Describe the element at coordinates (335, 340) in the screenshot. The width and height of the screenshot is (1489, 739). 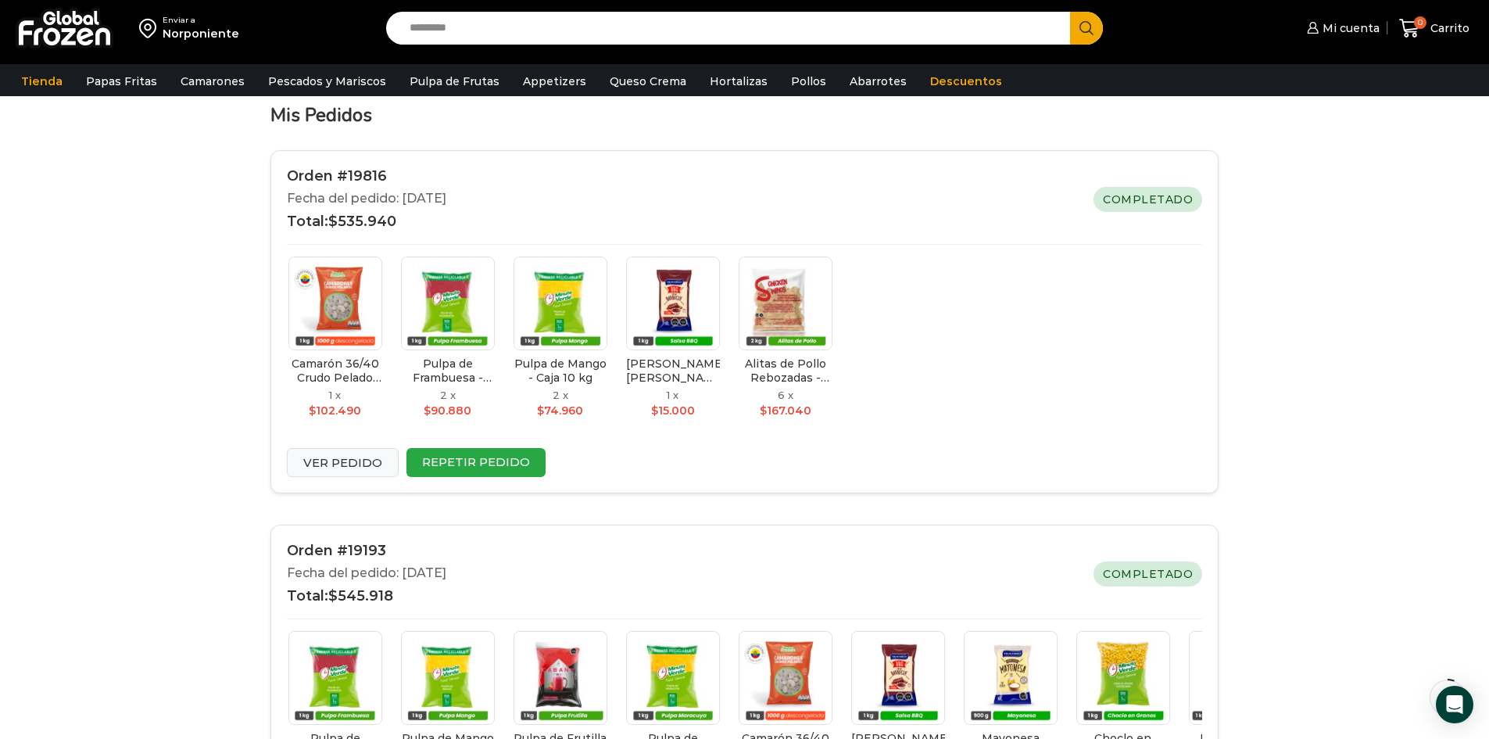
I see `a: Camarón 36/40 Crudo Pelado sin Vena - Super Prime - Caja 10 kg 1 x $102.490` at that location.